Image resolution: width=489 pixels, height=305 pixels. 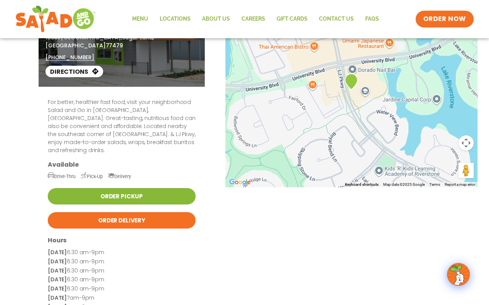 I want to click on a: Careers, so click(x=253, y=19).